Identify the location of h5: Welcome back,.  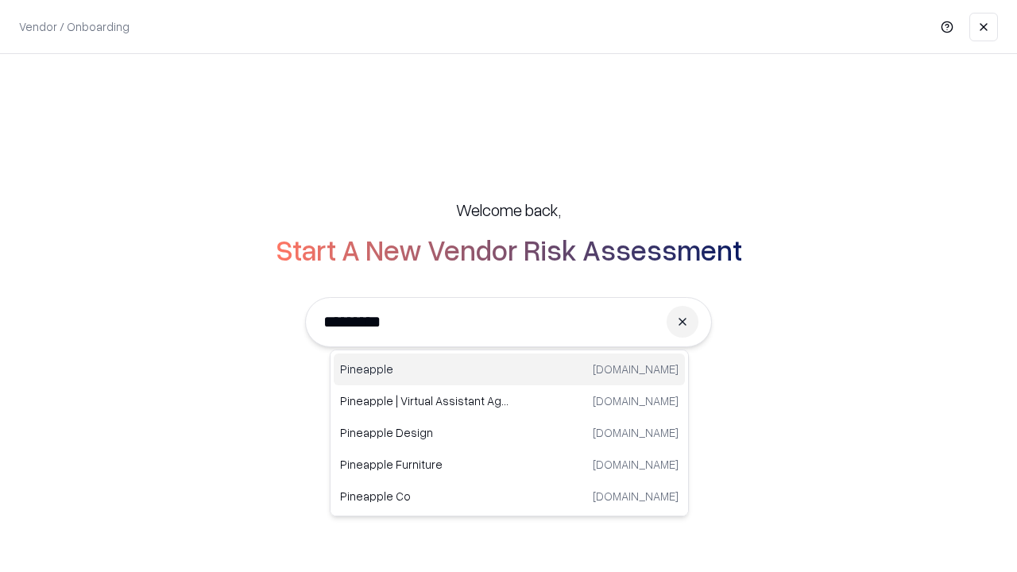
(509, 210).